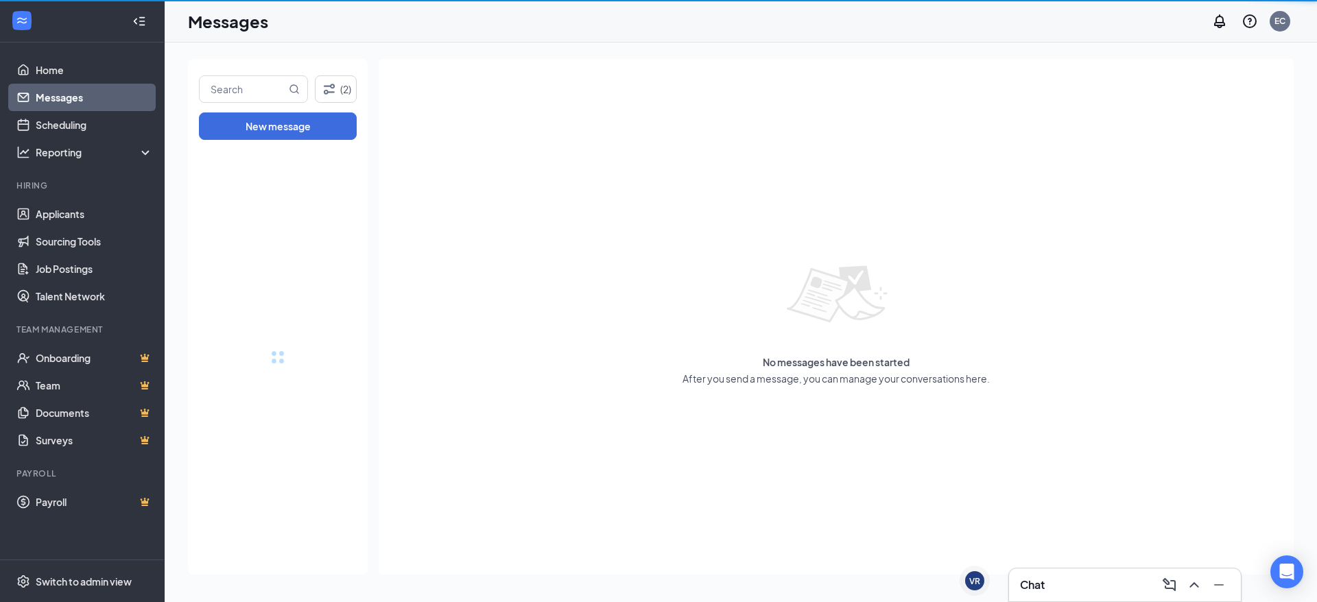 The height and width of the screenshot is (602, 1317). I want to click on div: Switch to admin view, so click(84, 582).